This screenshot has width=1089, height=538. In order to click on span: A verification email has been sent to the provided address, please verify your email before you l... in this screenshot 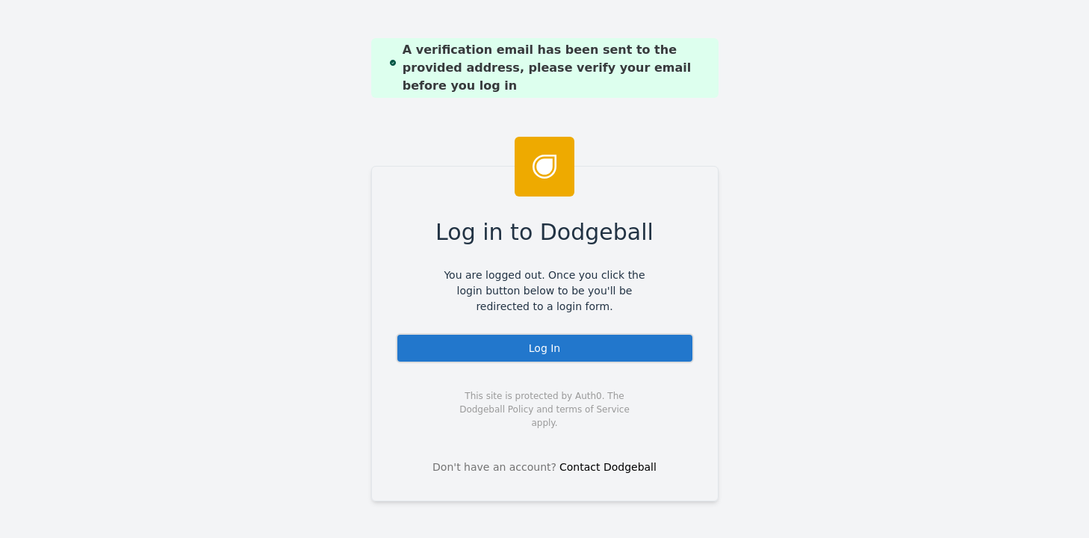, I will do `click(550, 68)`.